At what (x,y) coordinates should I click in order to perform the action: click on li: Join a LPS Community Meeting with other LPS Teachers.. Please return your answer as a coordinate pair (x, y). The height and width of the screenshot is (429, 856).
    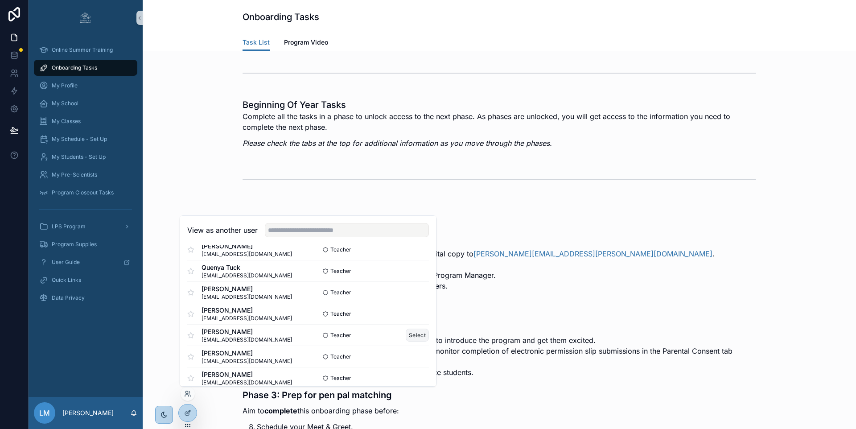
    Looking at the image, I should click on (506, 286).